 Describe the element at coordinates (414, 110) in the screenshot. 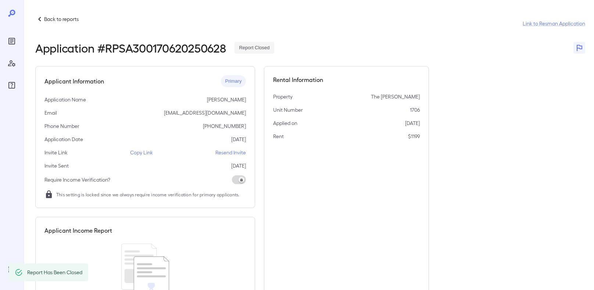

I see `p: 1706` at that location.